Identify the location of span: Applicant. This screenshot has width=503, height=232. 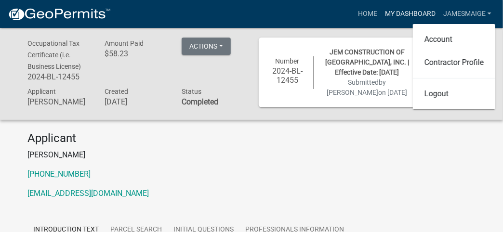
(41, 92).